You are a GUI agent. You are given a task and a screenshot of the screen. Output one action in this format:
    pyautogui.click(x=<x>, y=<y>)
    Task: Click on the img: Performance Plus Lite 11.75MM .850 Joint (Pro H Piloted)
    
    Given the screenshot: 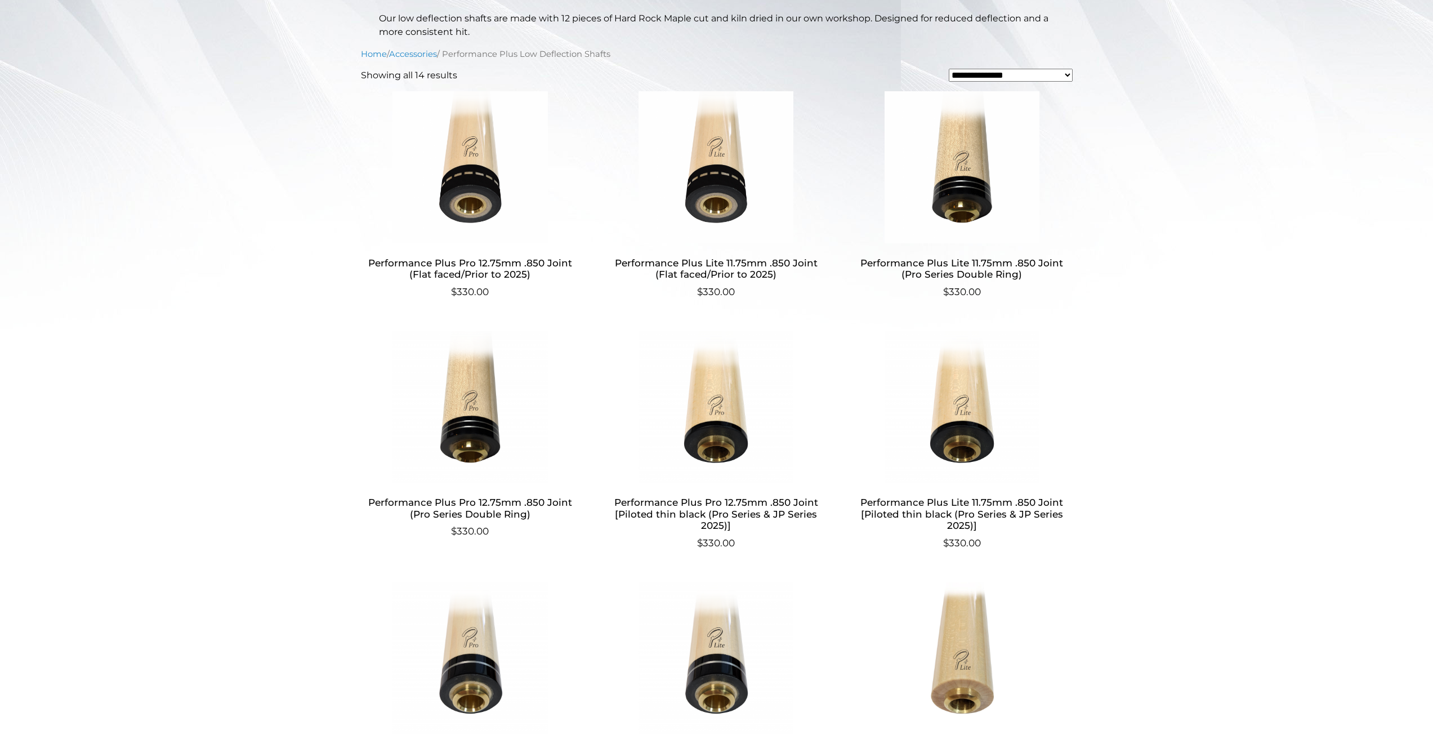 What is the action you would take?
    pyautogui.click(x=962, y=658)
    